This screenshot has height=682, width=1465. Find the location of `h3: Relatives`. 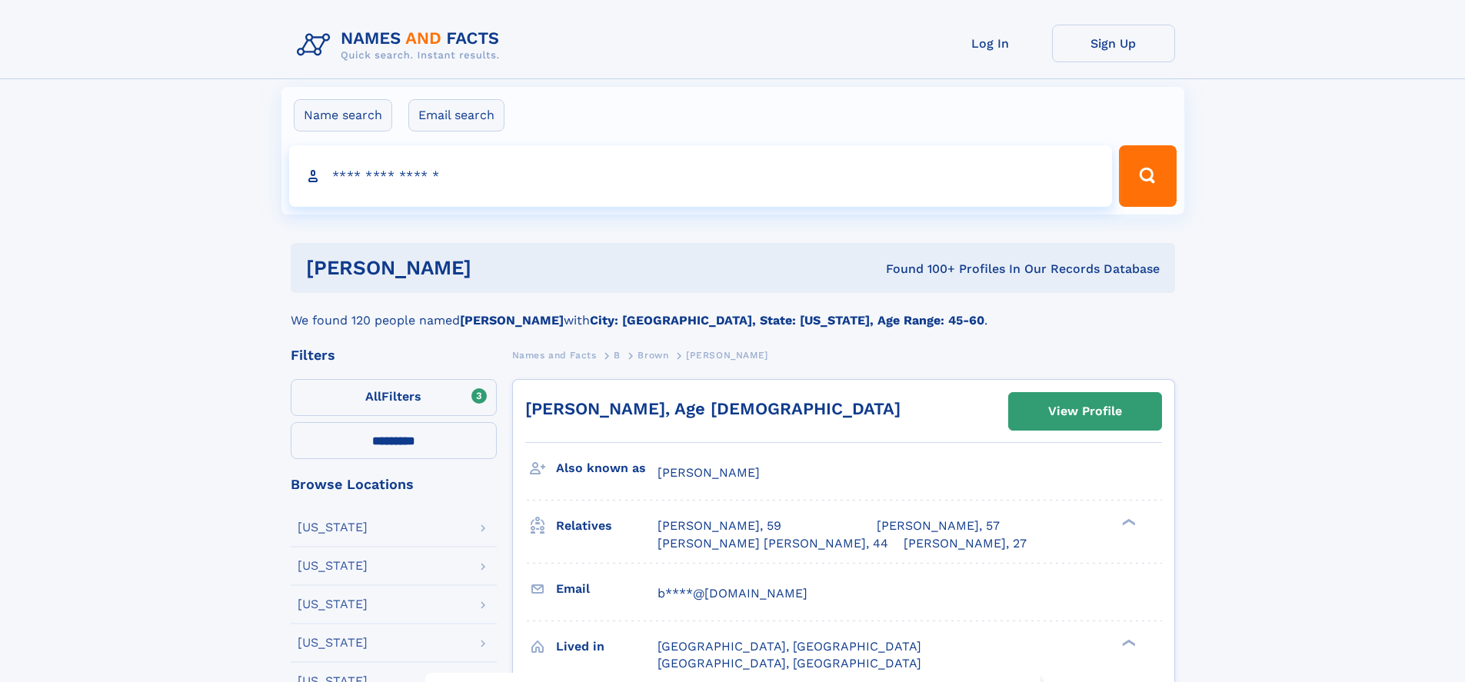

h3: Relatives is located at coordinates (607, 526).